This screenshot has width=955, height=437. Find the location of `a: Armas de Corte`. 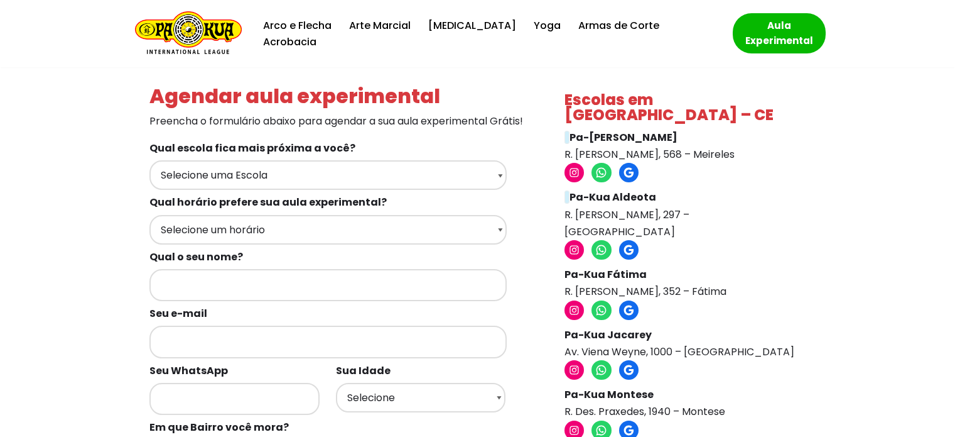

a: Armas de Corte is located at coordinates (619, 25).